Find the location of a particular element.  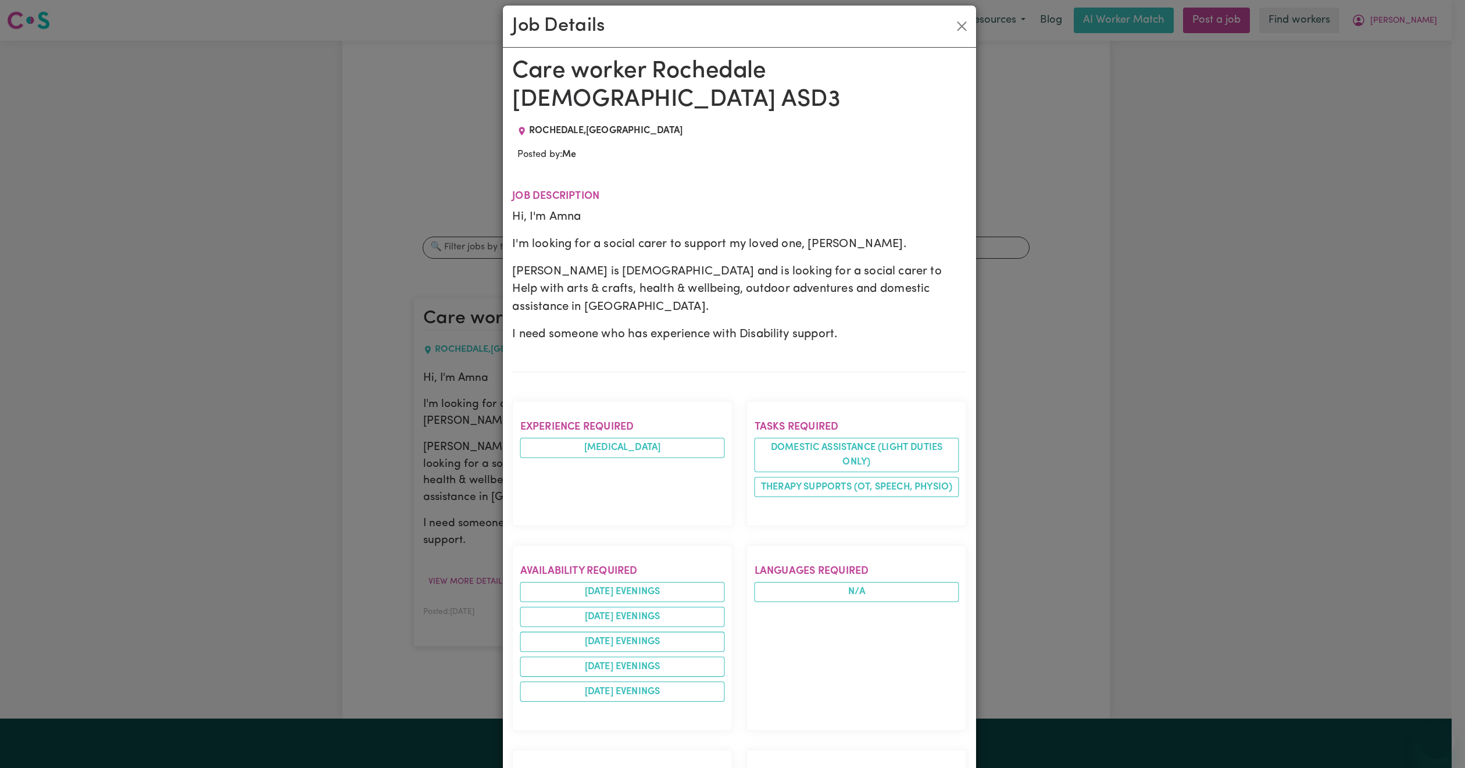

span: N/A is located at coordinates (856, 592).